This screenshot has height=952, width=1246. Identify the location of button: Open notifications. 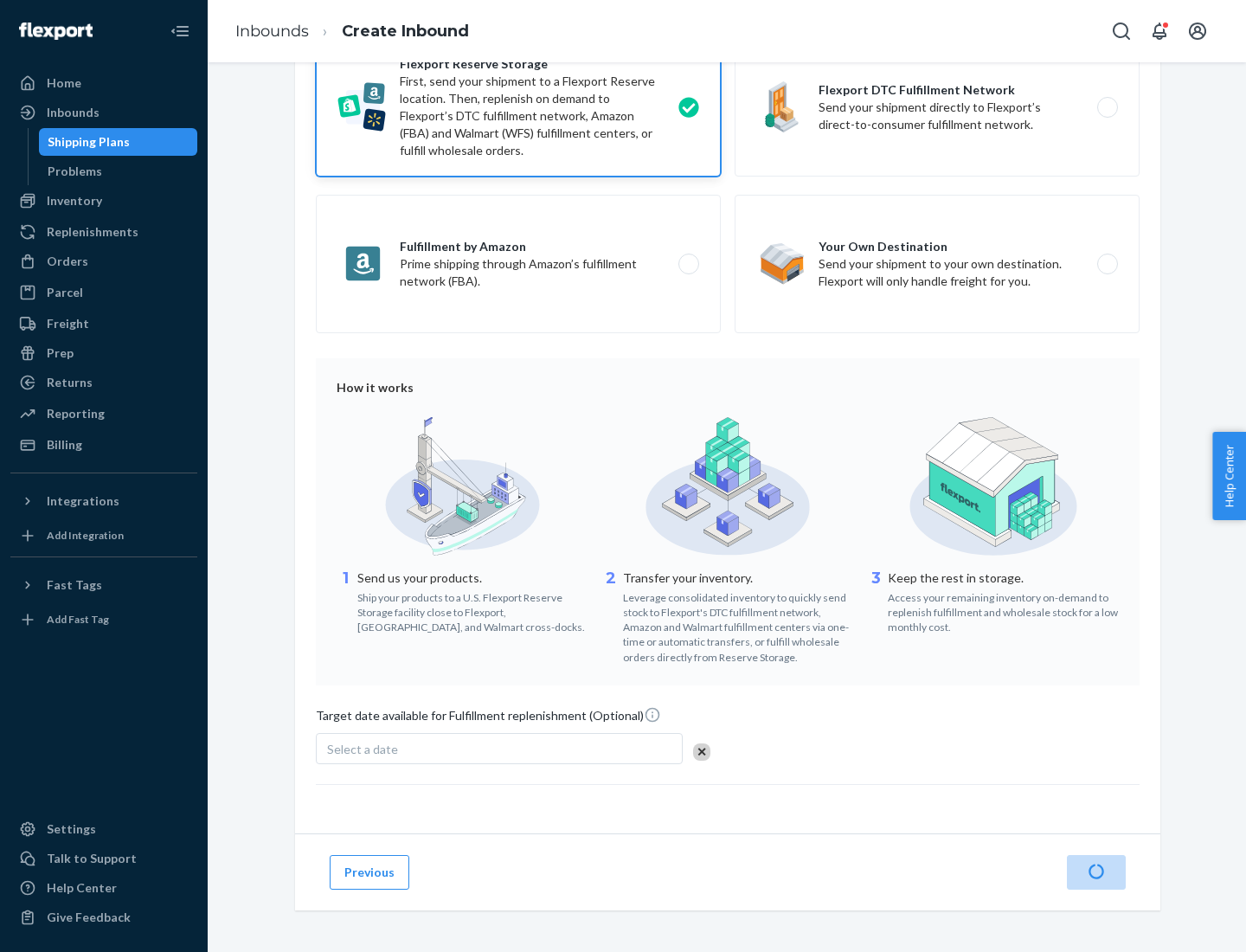
(1159, 31).